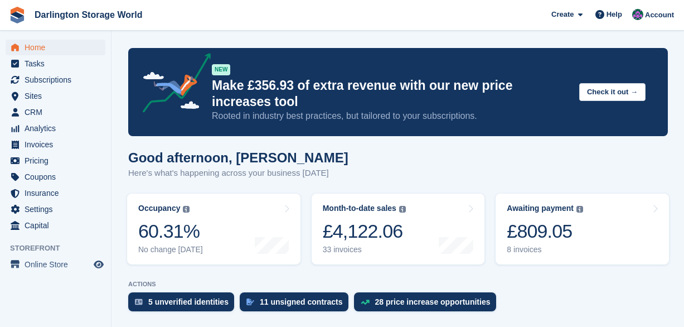 Image resolution: width=684 pixels, height=327 pixels. Describe the element at coordinates (364, 249) in the screenshot. I see `div: 33 invoices` at that location.